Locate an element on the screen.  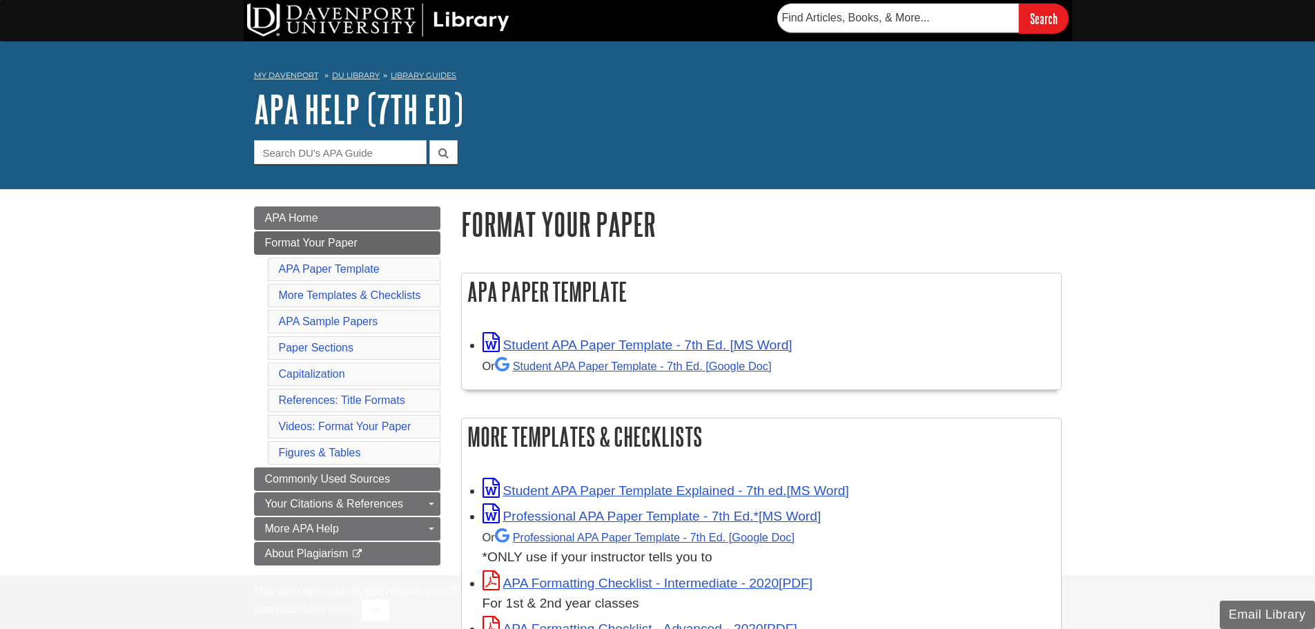
button: Close is located at coordinates (375, 610).